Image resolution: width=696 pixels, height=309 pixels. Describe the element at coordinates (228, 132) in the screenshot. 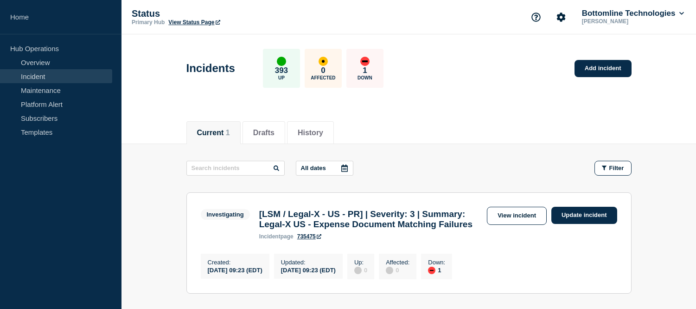

I see `span: 1` at that location.